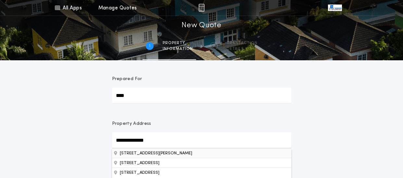  I want to click on p: Property Address, so click(202, 124).